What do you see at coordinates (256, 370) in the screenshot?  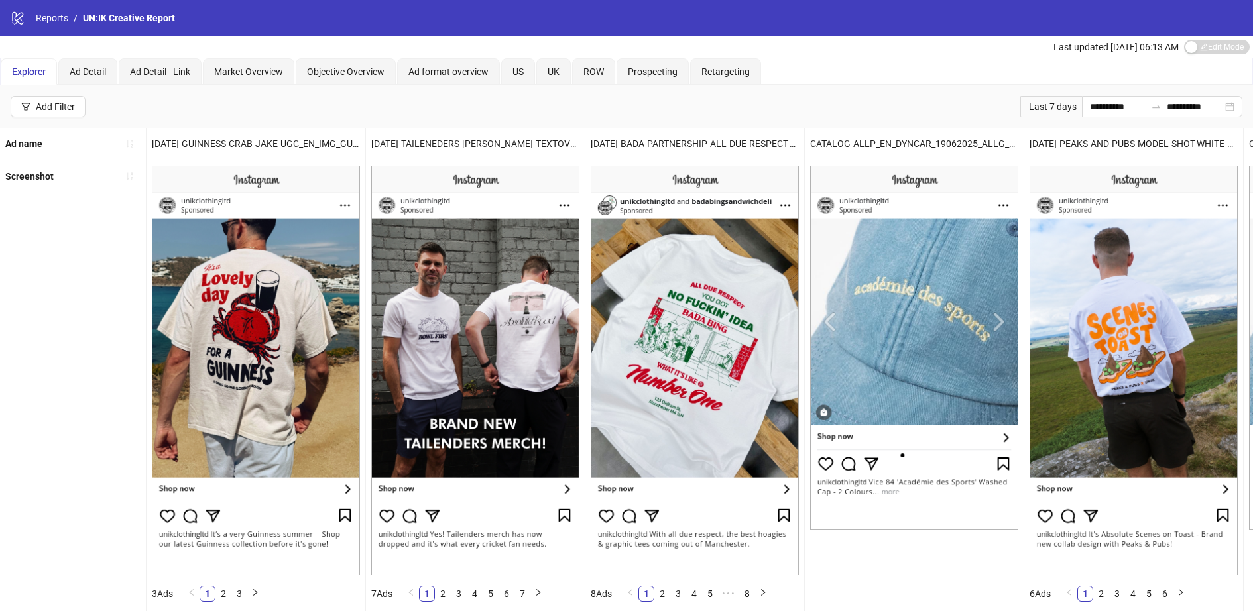 I see `img: Screenshot 120230077464040356` at bounding box center [256, 370].